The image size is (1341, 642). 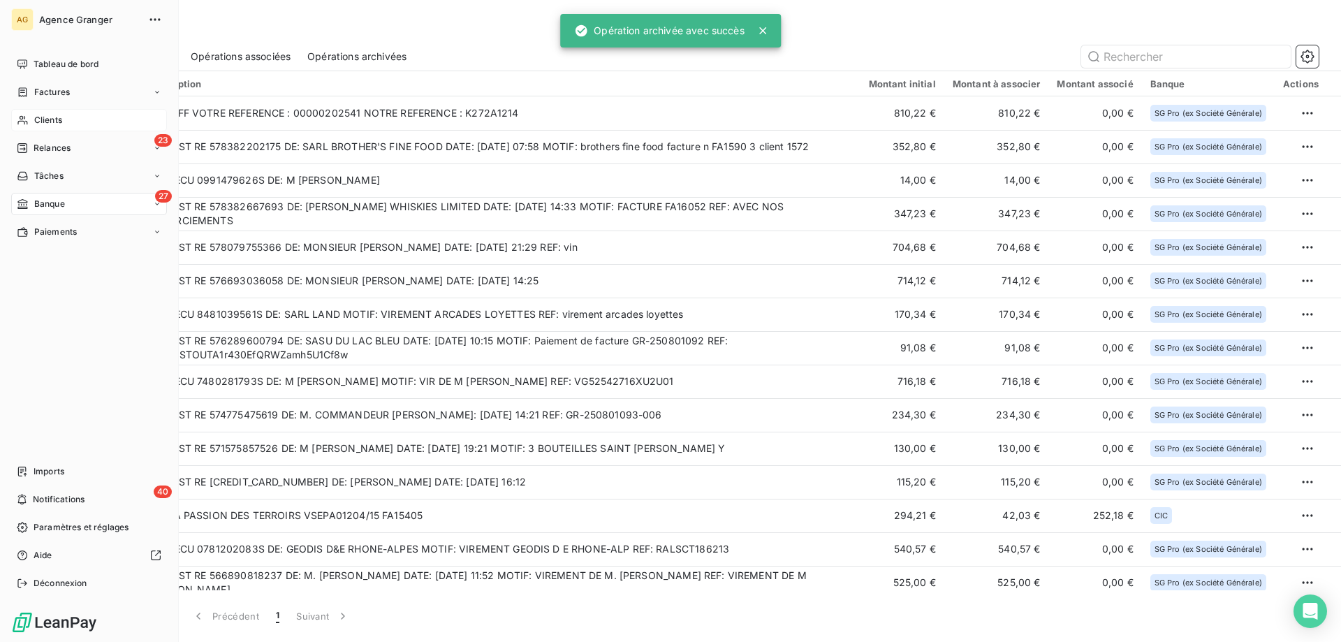 What do you see at coordinates (997, 113) in the screenshot?
I see `td: 810,22 €` at bounding box center [997, 113].